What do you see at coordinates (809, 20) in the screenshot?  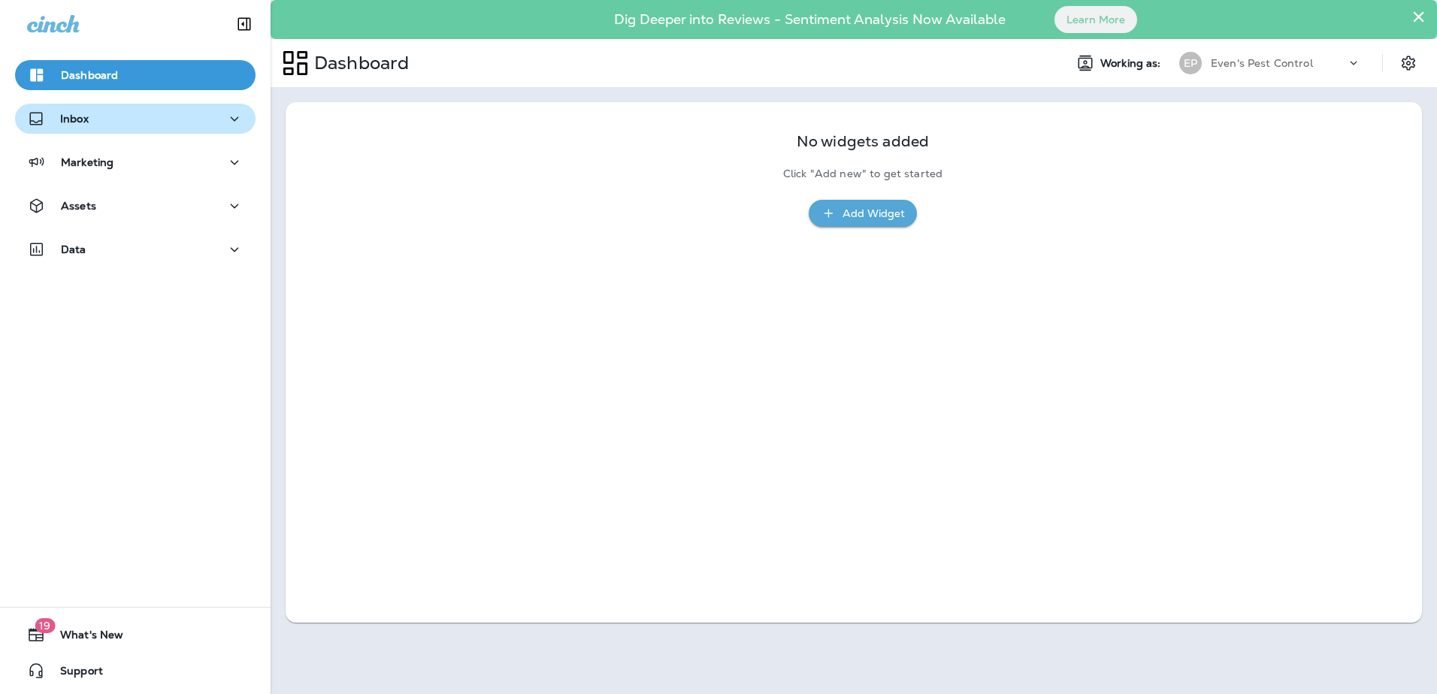 I see `p: Dig Deeper into Reviews - Sentiment Analysis Now Available` at bounding box center [809, 20].